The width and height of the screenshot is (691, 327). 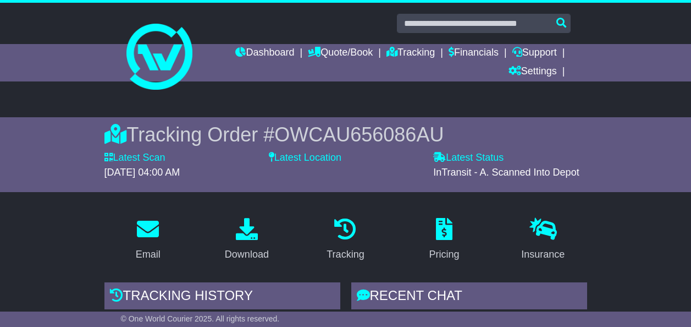 What do you see at coordinates (148, 240) in the screenshot?
I see `a: Email` at bounding box center [148, 240].